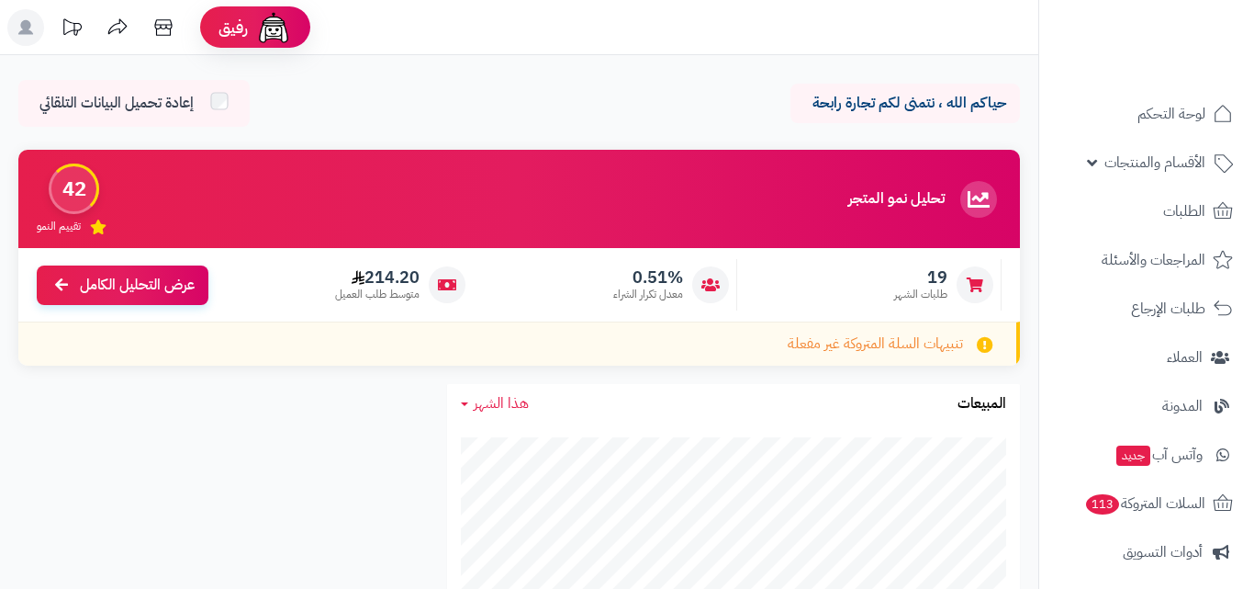  Describe the element at coordinates (274, 28) in the screenshot. I see `img: ai-face.png` at that location.